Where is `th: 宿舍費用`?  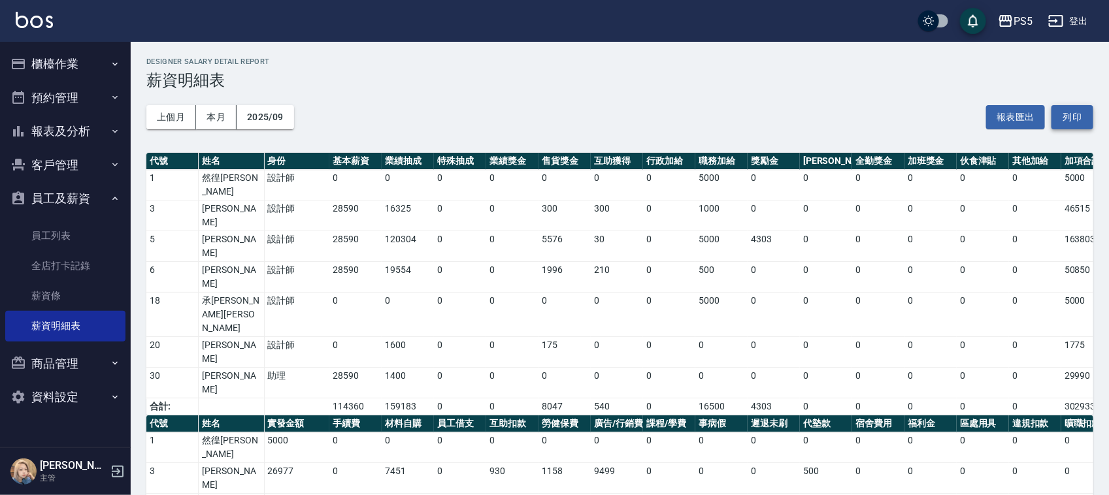
th: 宿舍費用 is located at coordinates (878, 424).